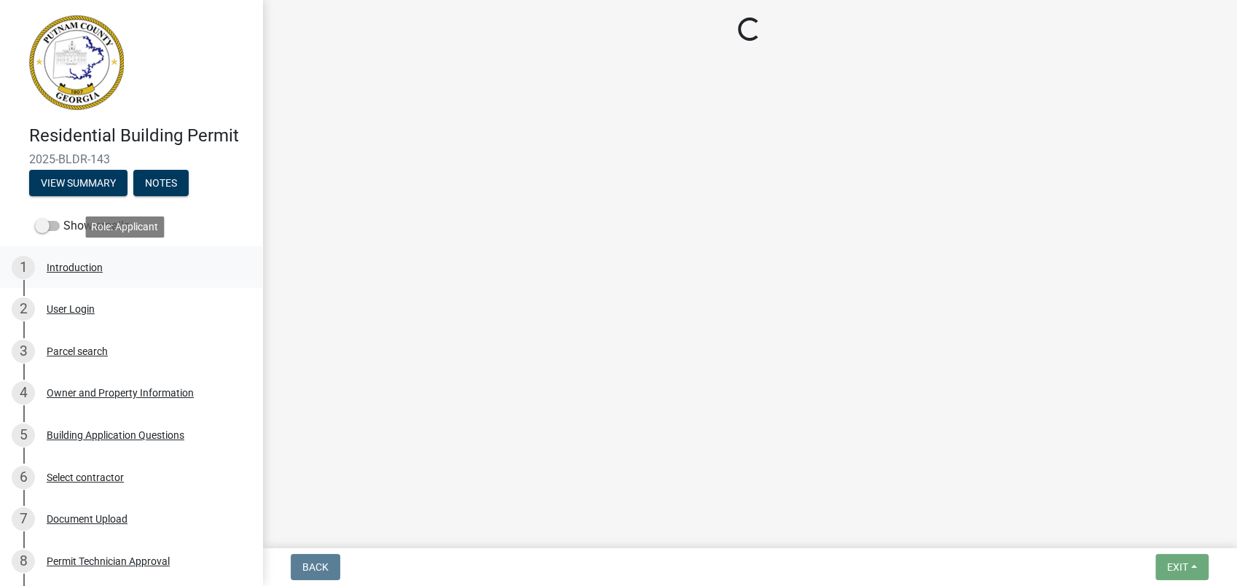  What do you see at coordinates (23, 519) in the screenshot?
I see `div: 7` at bounding box center [23, 519].